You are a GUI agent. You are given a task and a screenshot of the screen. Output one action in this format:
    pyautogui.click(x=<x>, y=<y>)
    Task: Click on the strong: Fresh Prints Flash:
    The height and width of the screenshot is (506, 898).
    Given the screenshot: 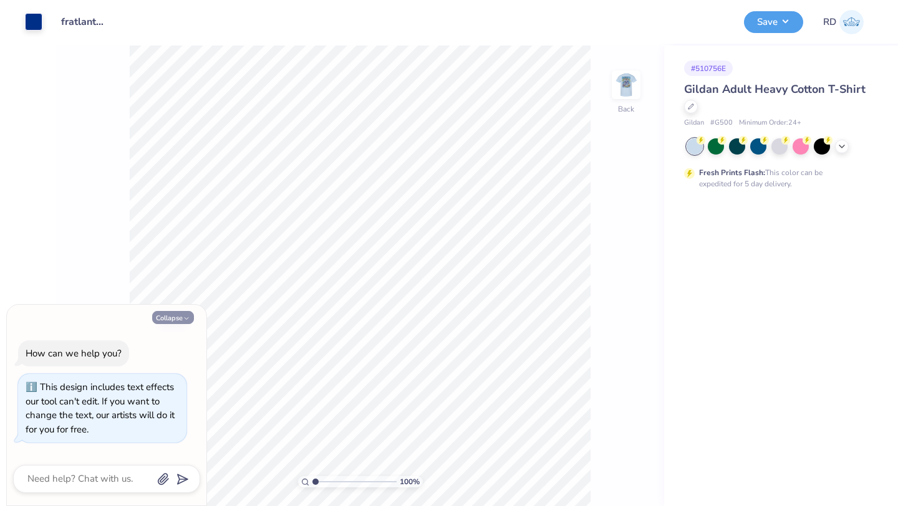 What is the action you would take?
    pyautogui.click(x=732, y=173)
    